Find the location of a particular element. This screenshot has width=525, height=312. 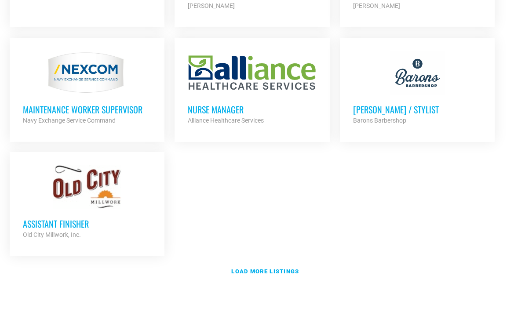

strong: Barons Barbershop is located at coordinates (380, 121).